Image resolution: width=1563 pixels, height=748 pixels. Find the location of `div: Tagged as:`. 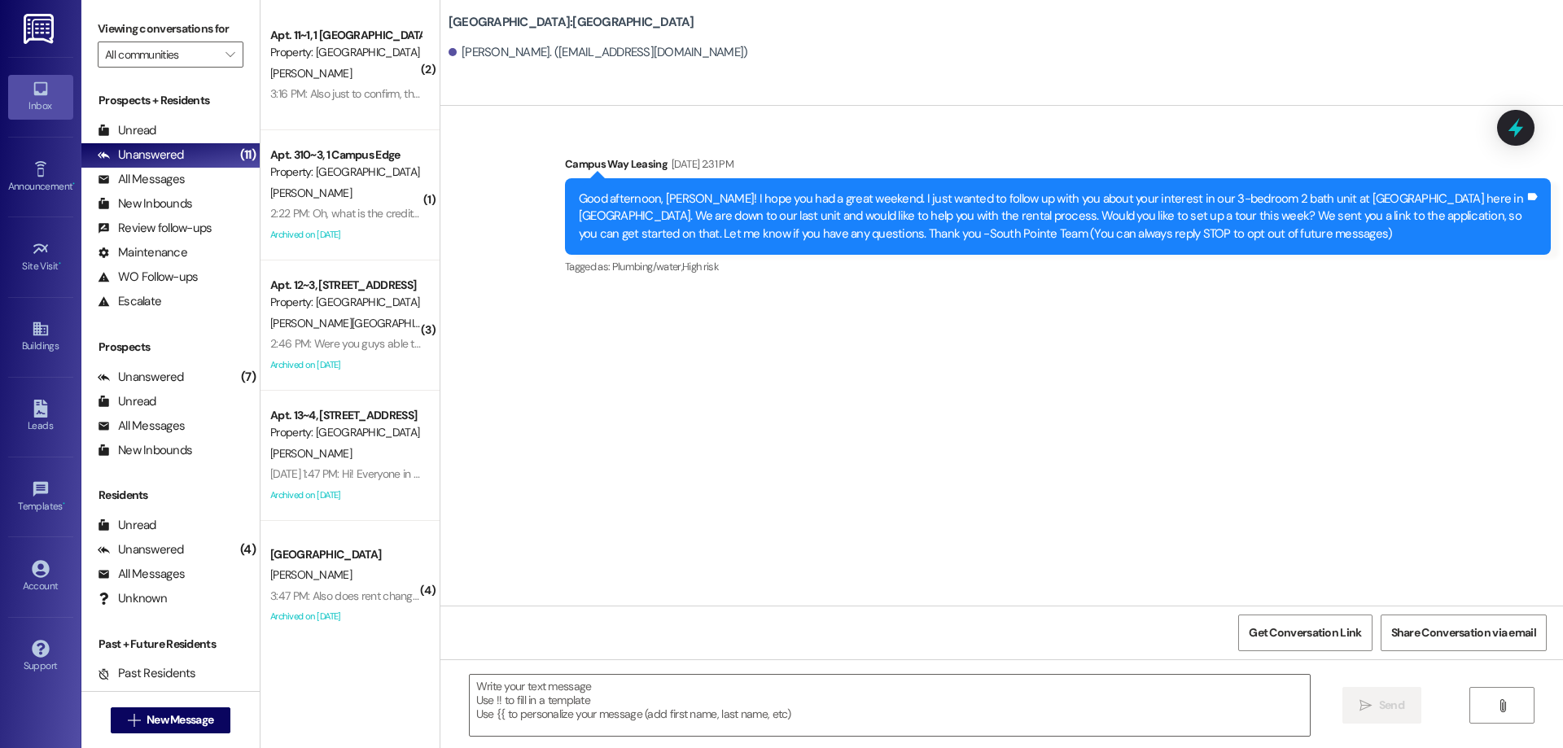

div: Tagged as: is located at coordinates (1057, 266).